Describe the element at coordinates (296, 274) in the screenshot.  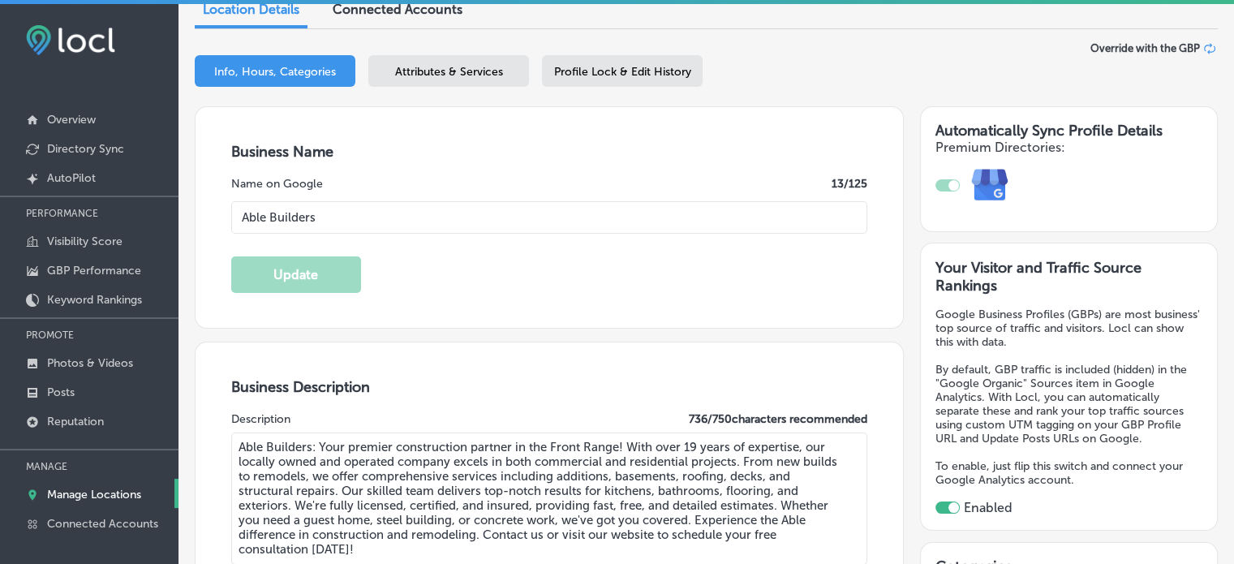
I see `button: Update` at that location.